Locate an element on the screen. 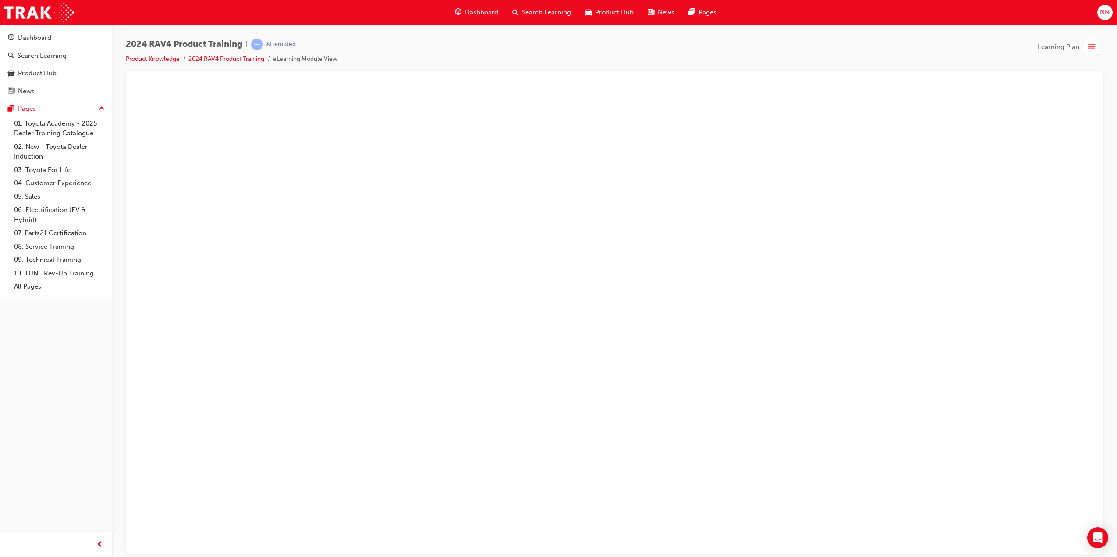 The width and height of the screenshot is (1117, 557). li: eLearning Module View is located at coordinates (305, 59).